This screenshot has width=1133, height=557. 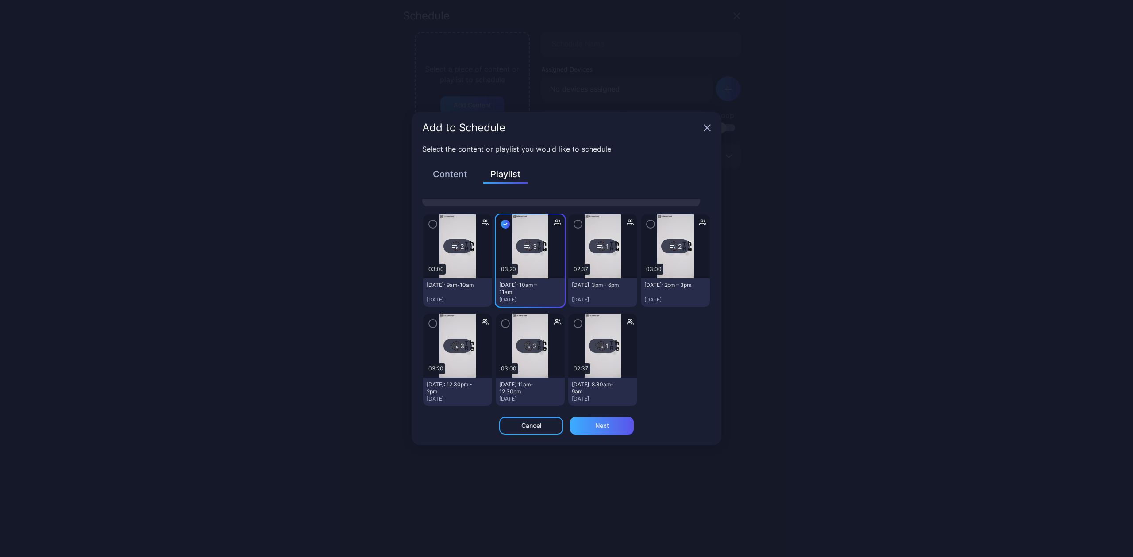 What do you see at coordinates (596, 388) in the screenshot?
I see `div: Wednesday: 8.30am-9am` at bounding box center [596, 388].